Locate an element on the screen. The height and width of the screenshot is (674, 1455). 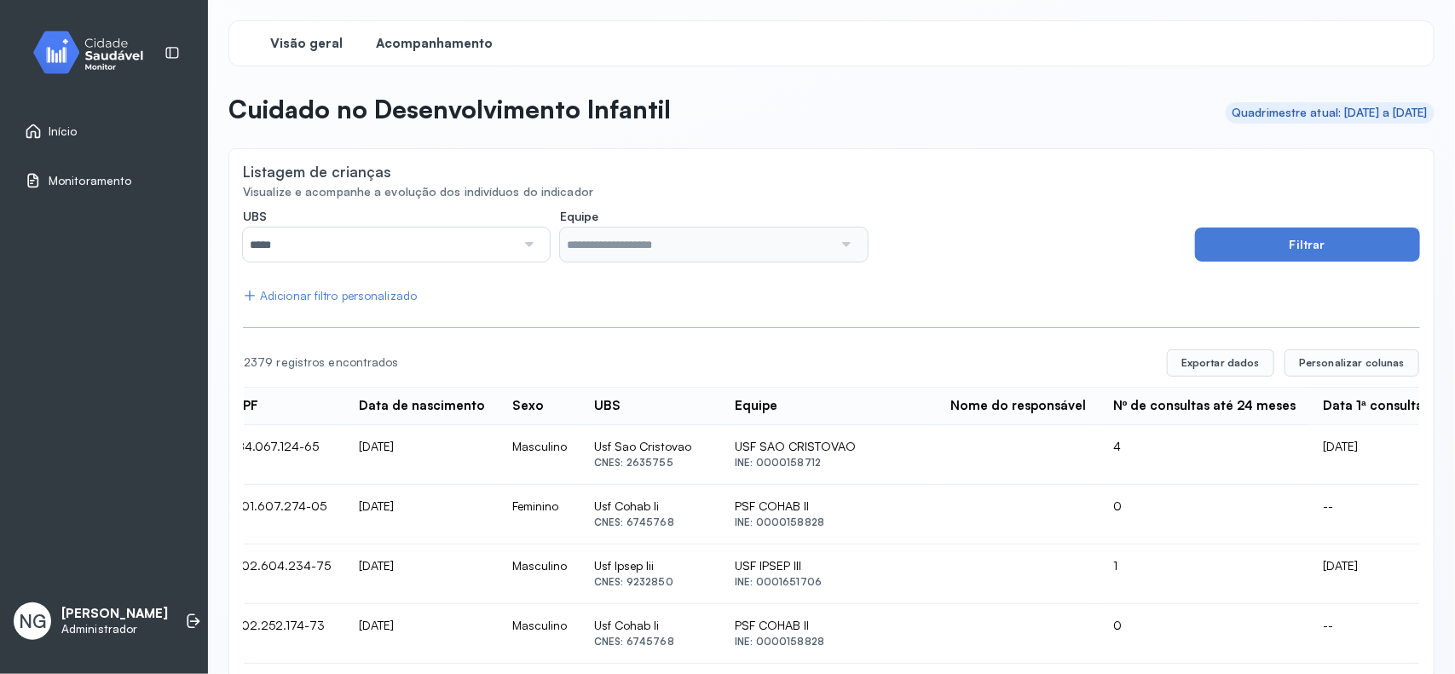
span: Início is located at coordinates (63, 131).